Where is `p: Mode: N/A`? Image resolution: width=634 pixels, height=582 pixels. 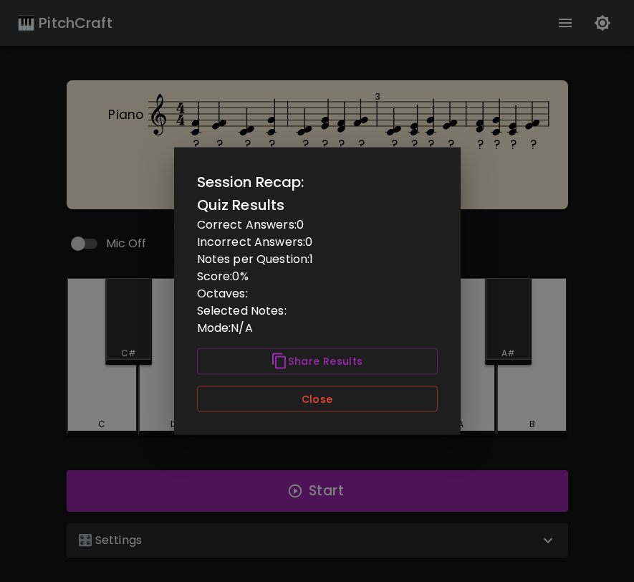 p: Mode: N/A is located at coordinates (317, 328).